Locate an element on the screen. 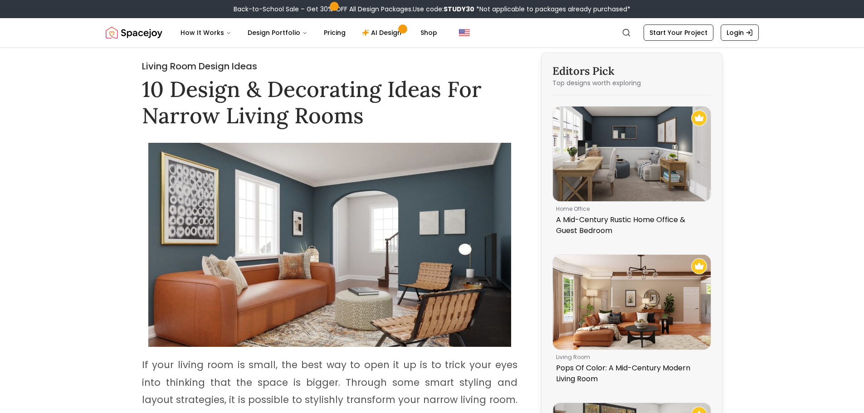 This screenshot has width=864, height=413. a: Spacejoy is located at coordinates (134, 33).